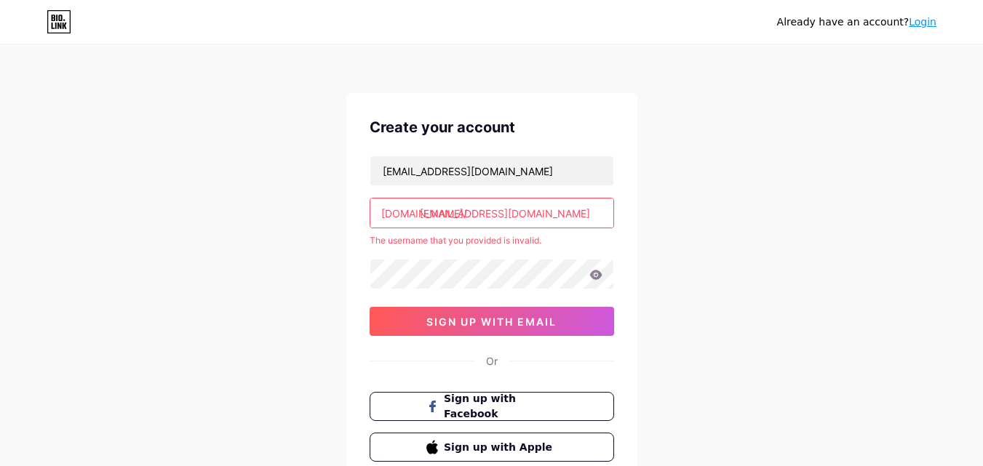 This screenshot has height=466, width=983. I want to click on span: sign up with email, so click(491, 322).